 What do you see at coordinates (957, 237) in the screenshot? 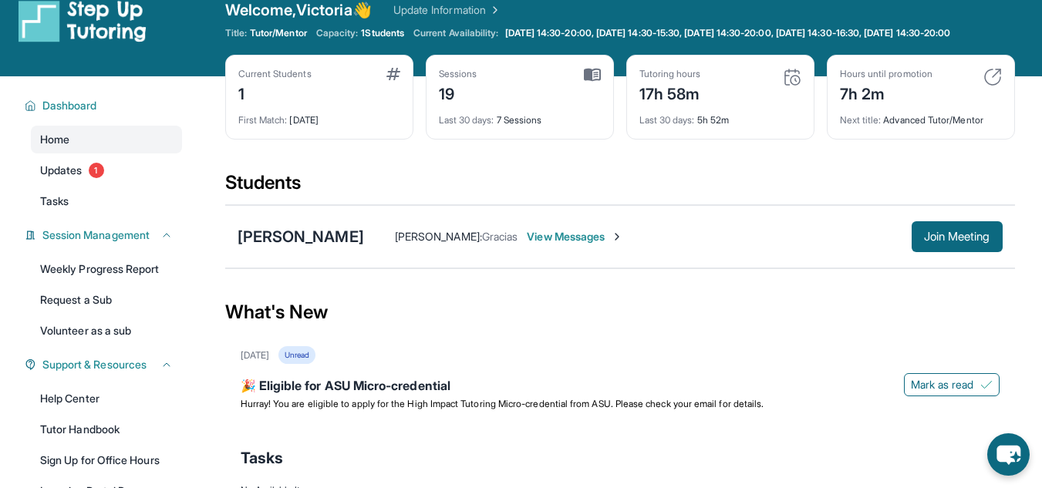
I see `button: Join Meeting` at bounding box center [957, 237].